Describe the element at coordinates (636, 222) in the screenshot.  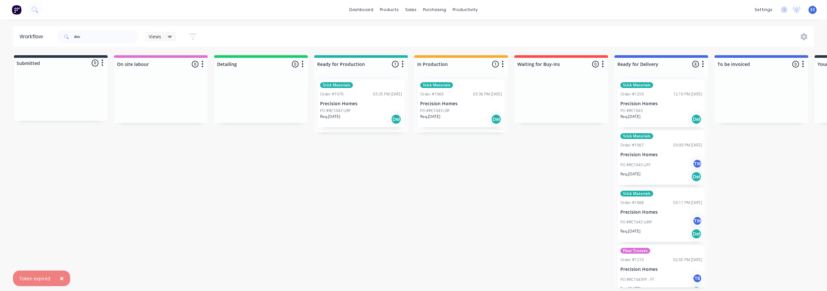
I see `p: PO #RC1043 UWF` at that location.